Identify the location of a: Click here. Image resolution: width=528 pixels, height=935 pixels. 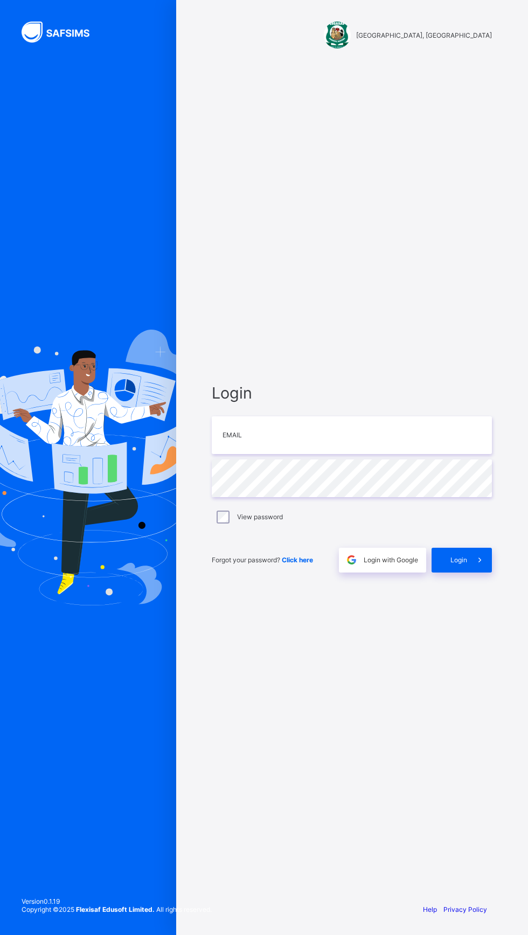
(297, 559).